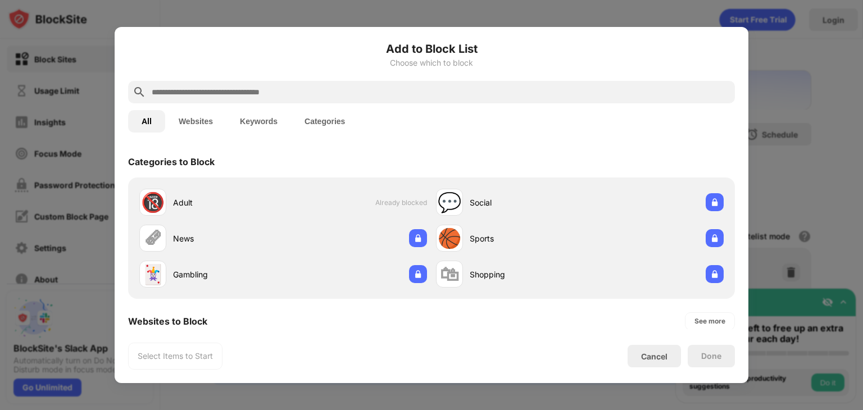 This screenshot has width=863, height=410. I want to click on div: News, so click(228, 238).